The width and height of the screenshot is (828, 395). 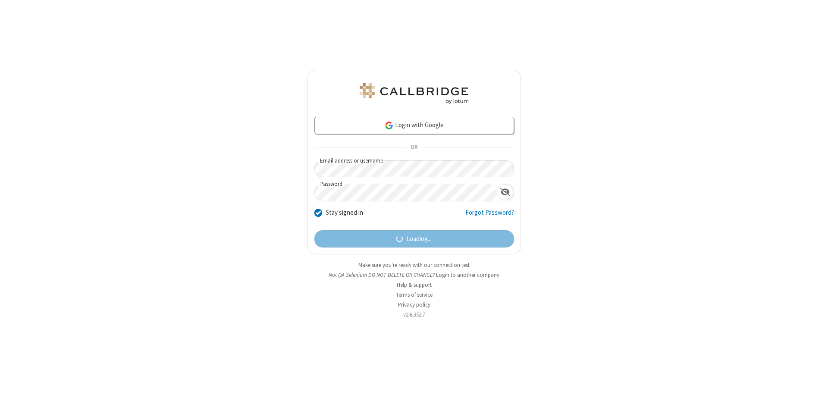 What do you see at coordinates (414, 169) in the screenshot?
I see `input: Email address or username` at bounding box center [414, 169].